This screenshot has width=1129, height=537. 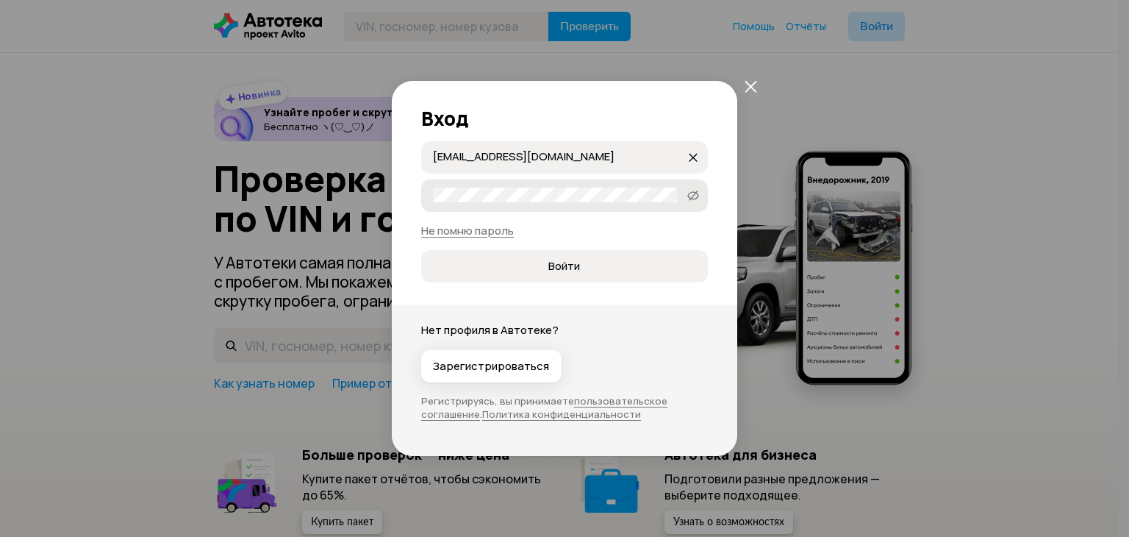 I want to click on p: Регистрируясь, вы принимаете ., so click(x=565, y=407).